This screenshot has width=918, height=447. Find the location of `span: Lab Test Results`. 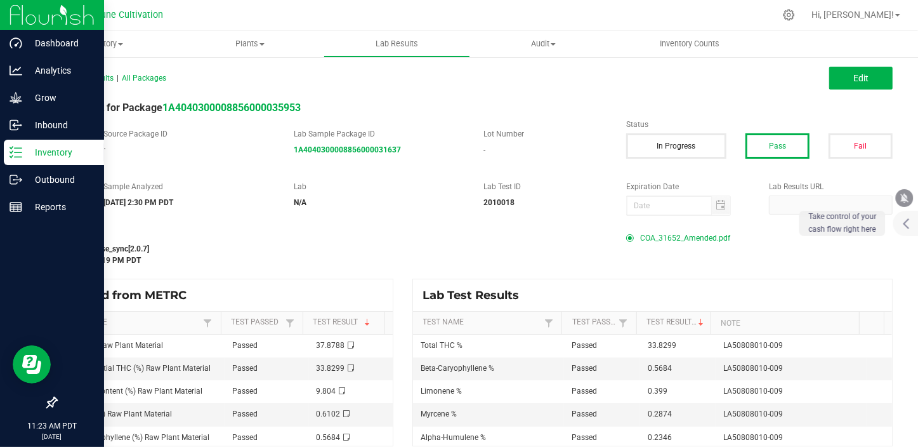

span: Lab Test Results is located at coordinates (475, 295).